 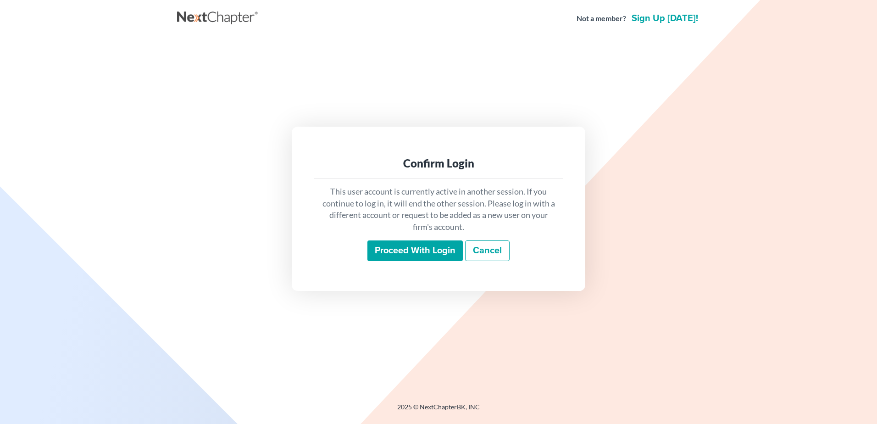 I want to click on input: Proceed with login, so click(x=415, y=251).